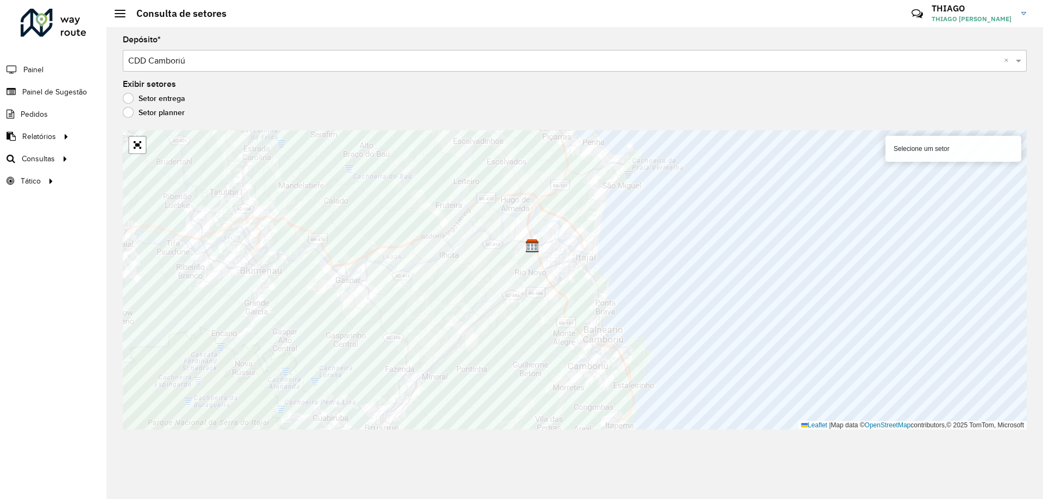  What do you see at coordinates (176, 14) in the screenshot?
I see `h2: Consulta de setores` at bounding box center [176, 14].